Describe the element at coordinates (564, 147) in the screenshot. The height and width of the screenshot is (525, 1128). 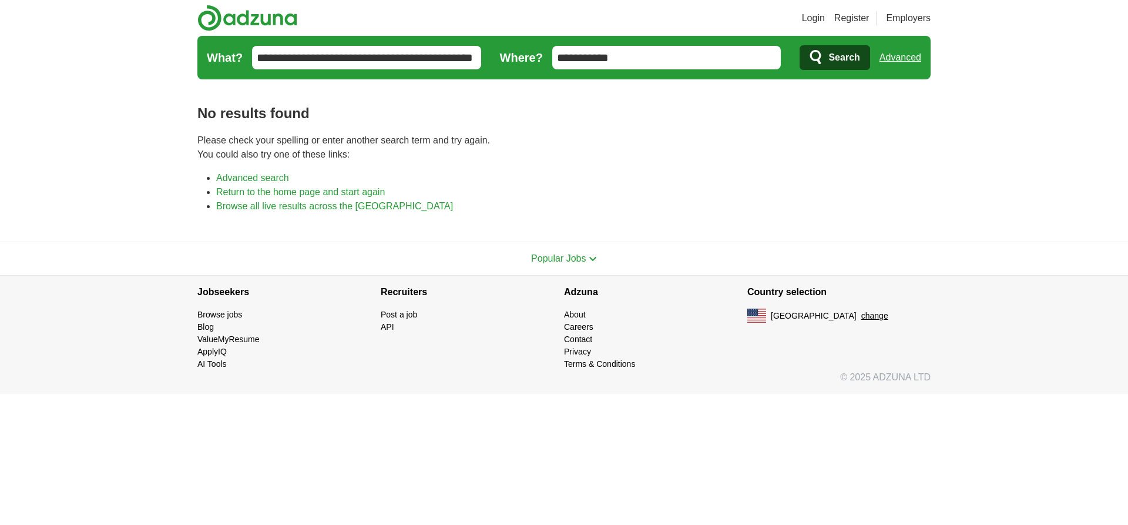
I see `p: Please check your spelling or enter another search term and try again. You could also try one of ...` at that location.